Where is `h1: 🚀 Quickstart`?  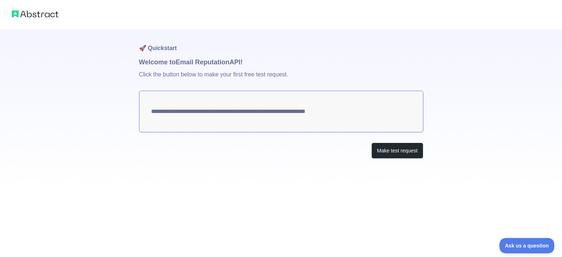 h1: 🚀 Quickstart is located at coordinates (281, 43).